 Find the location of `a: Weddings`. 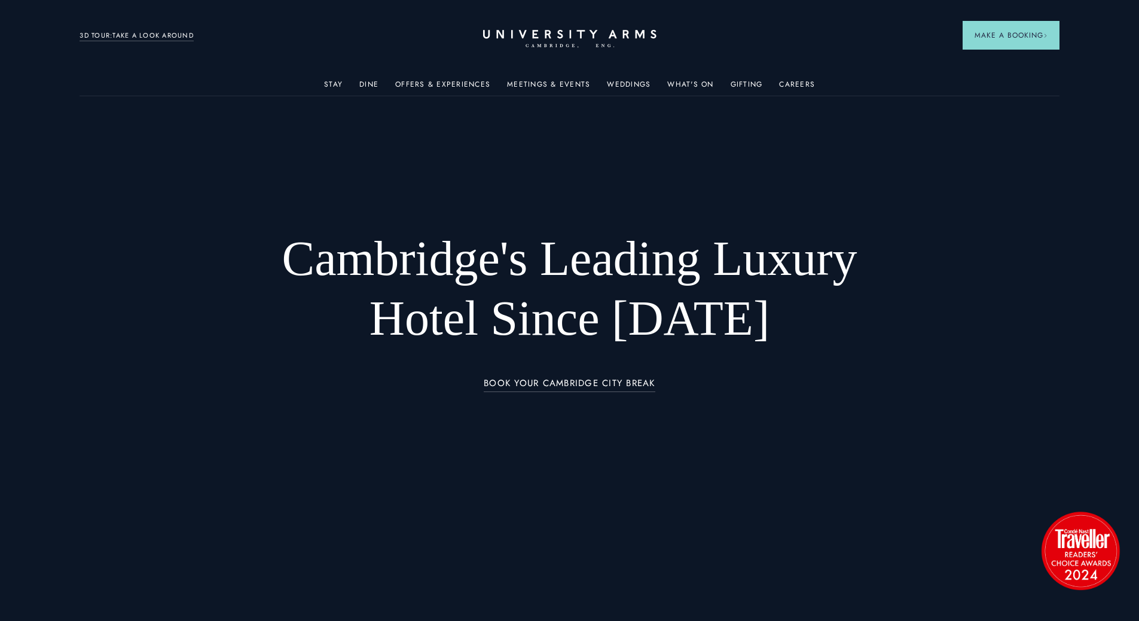

a: Weddings is located at coordinates (628, 88).